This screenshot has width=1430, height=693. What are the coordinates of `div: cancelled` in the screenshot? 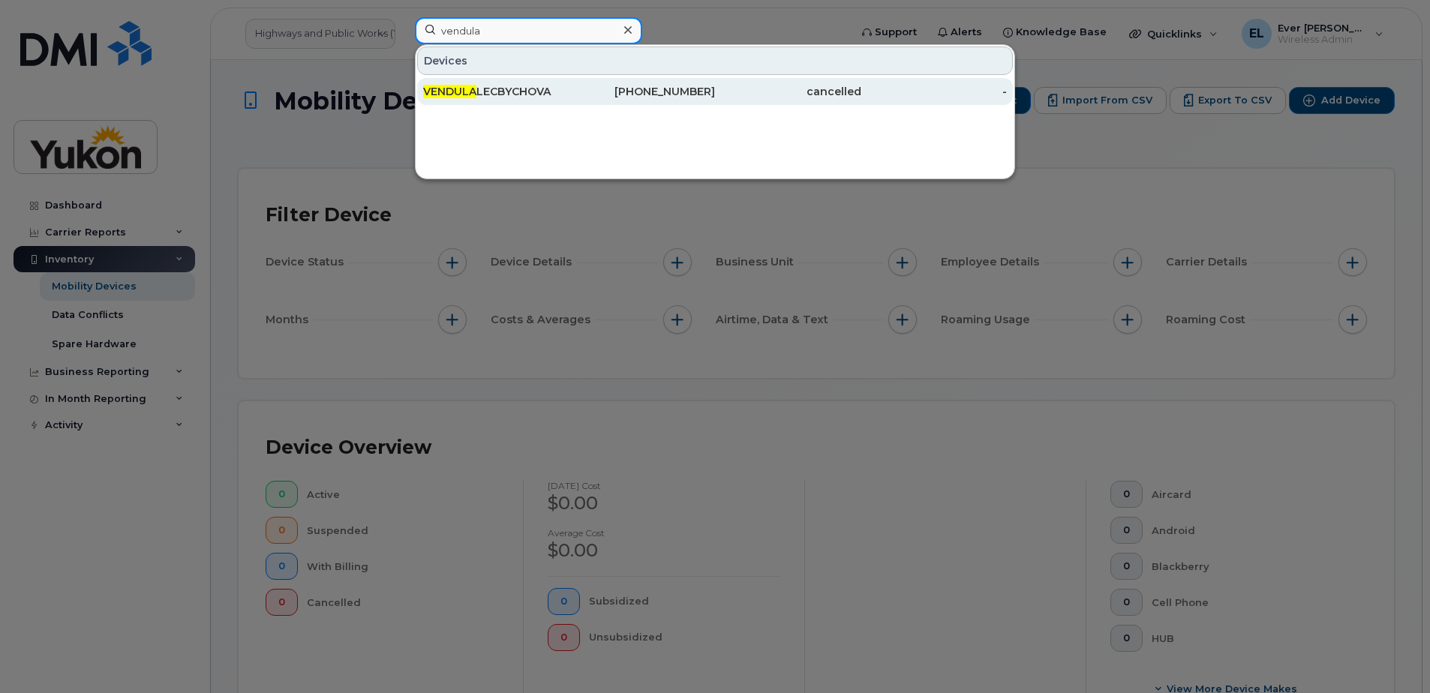 It's located at (788, 92).